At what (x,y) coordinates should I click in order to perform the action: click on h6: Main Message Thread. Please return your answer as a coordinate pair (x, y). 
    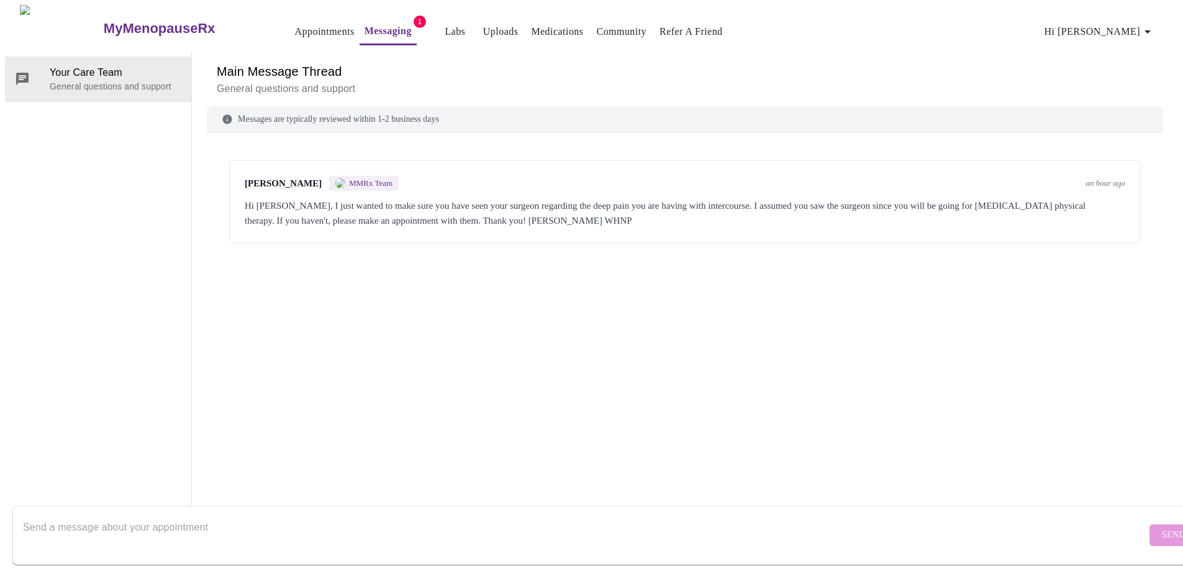
    Looking at the image, I should click on (685, 71).